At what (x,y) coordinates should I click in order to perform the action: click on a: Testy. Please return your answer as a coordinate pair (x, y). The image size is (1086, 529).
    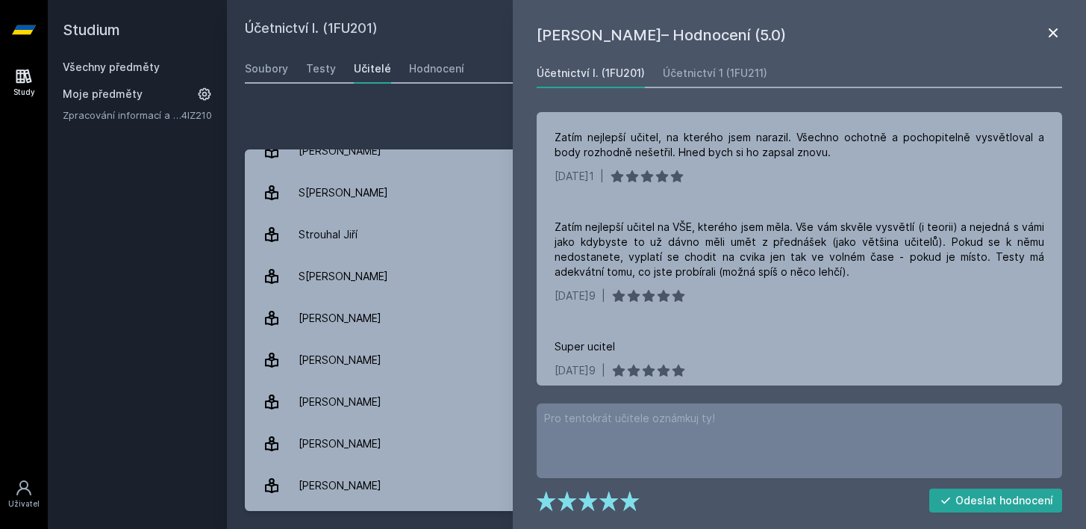
    Looking at the image, I should click on (321, 69).